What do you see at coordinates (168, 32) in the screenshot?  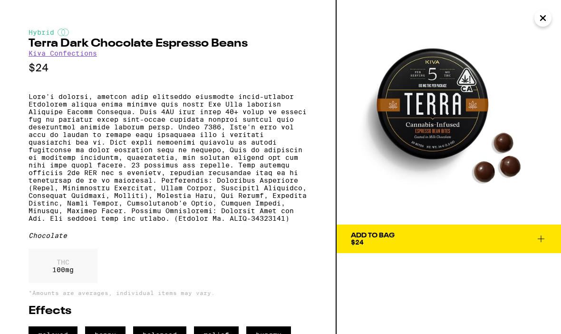 I see `div: Hybrid` at bounding box center [168, 32].